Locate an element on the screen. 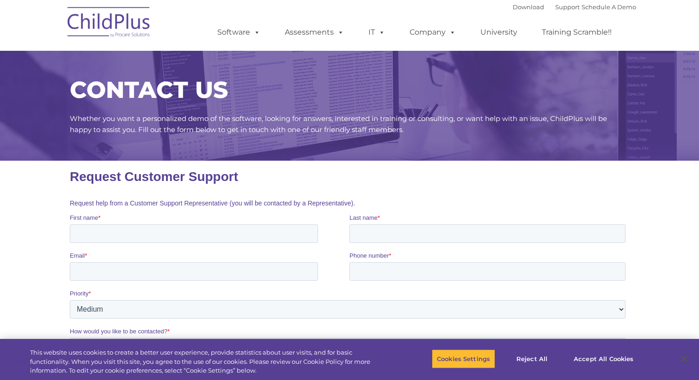  span: Whether you want a personalized demo of the software, looking for answers, interested in training... is located at coordinates (338, 124).